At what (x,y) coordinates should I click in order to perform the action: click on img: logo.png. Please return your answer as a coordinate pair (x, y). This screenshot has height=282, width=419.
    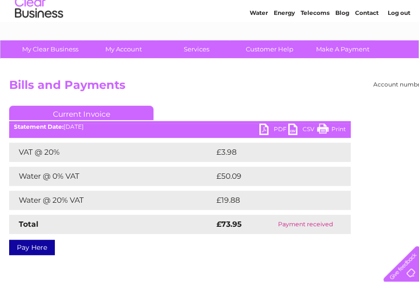
    Looking at the image, I should click on (39, 39).